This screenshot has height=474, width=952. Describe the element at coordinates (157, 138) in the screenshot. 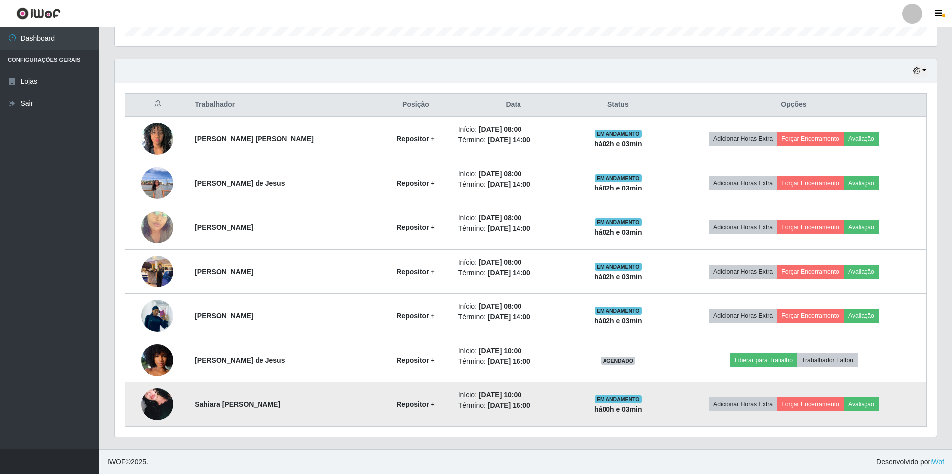

I see `img: 1748449029171.jpeg` at that location.